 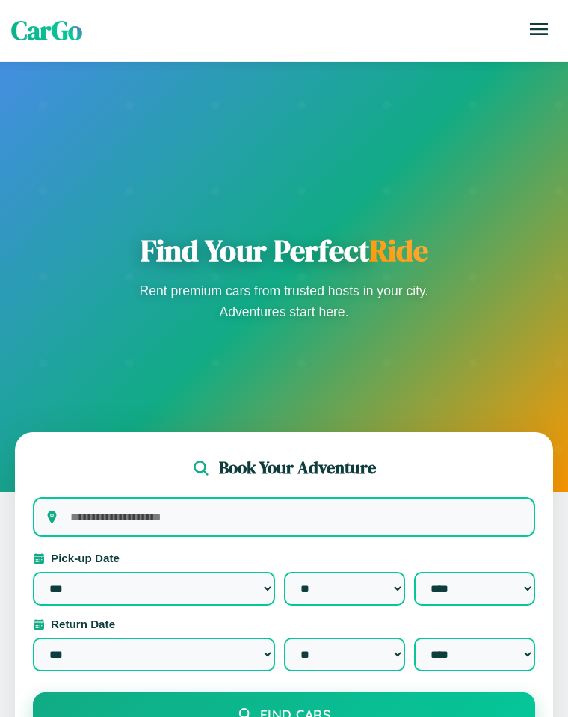 What do you see at coordinates (284, 557) in the screenshot?
I see `label: Pick-up Date` at bounding box center [284, 557].